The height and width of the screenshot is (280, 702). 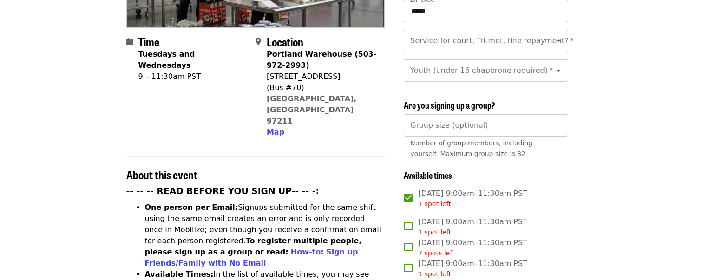 What do you see at coordinates (251, 257) in the screenshot?
I see `a: How-to: Sign up Friends/Family with No Email` at bounding box center [251, 257].